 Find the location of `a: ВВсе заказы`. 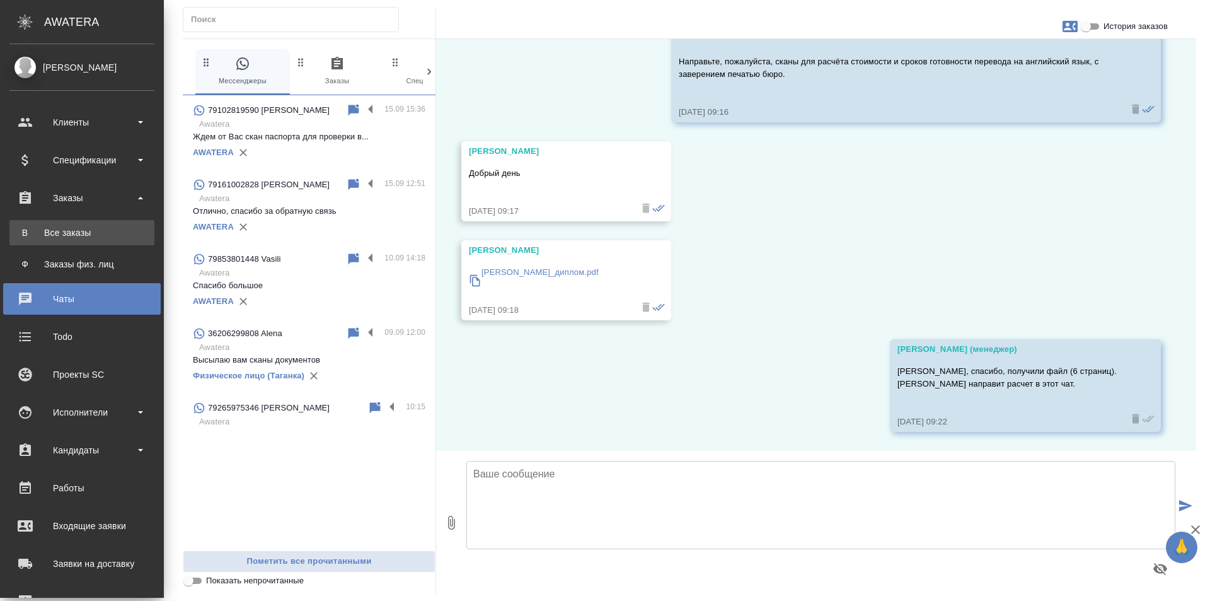

a: ВВсе заказы is located at coordinates (82, 233).